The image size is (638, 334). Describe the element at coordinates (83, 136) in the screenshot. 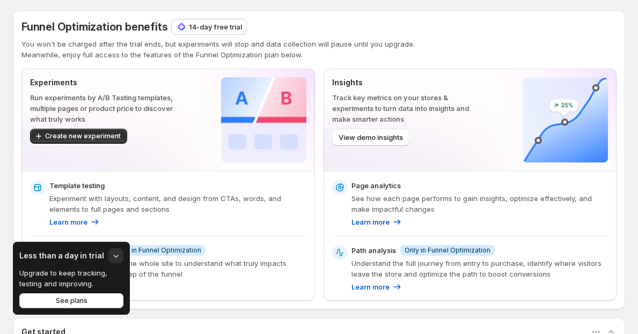

I see `span: Create new experiment` at that location.